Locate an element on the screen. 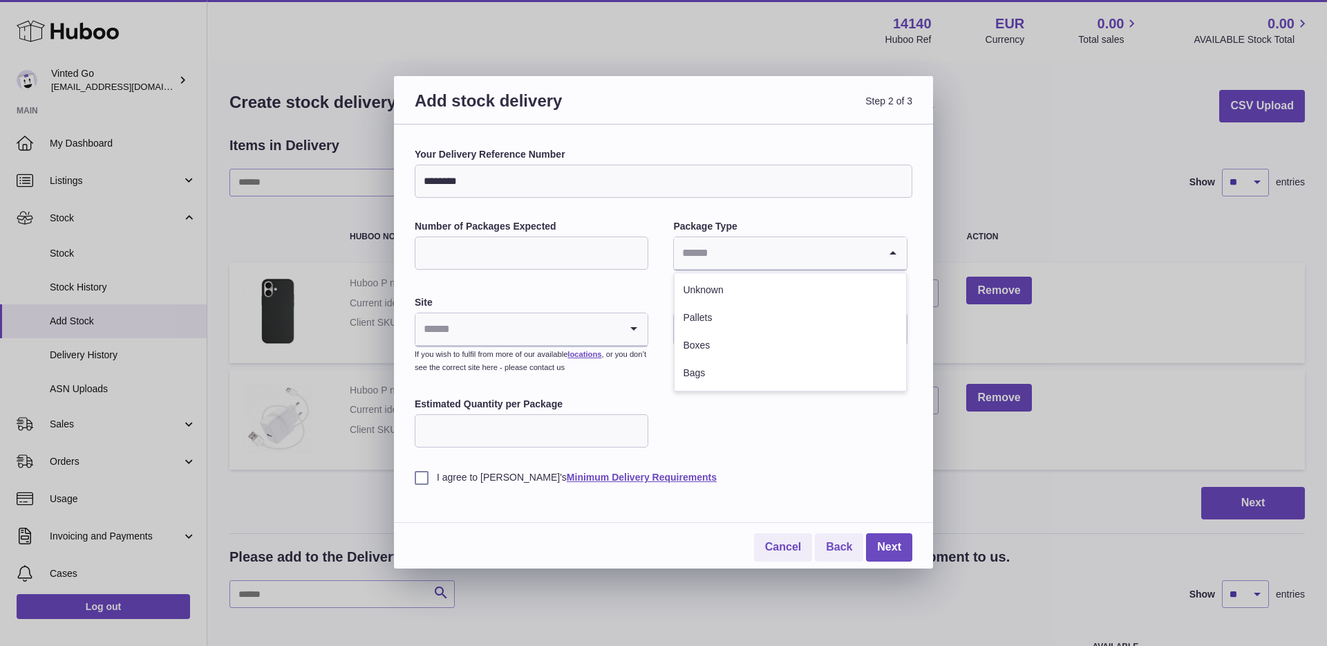 The height and width of the screenshot is (646, 1327). a: Next is located at coordinates (889, 547).